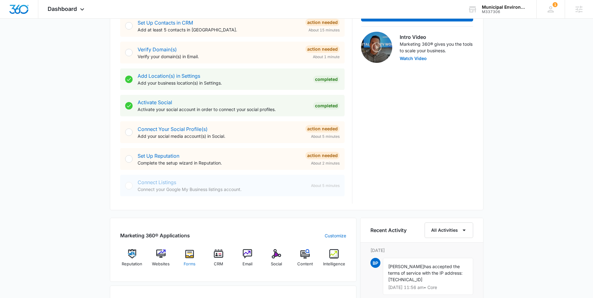 This screenshot has width=593, height=298. I want to click on a: Connect Your Social Profile(s), so click(172, 129).